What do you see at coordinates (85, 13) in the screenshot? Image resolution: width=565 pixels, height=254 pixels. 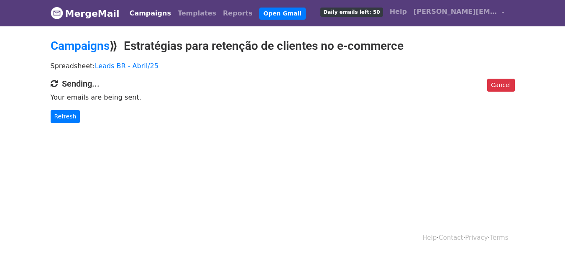 I see `a: MergeMail` at bounding box center [85, 13].